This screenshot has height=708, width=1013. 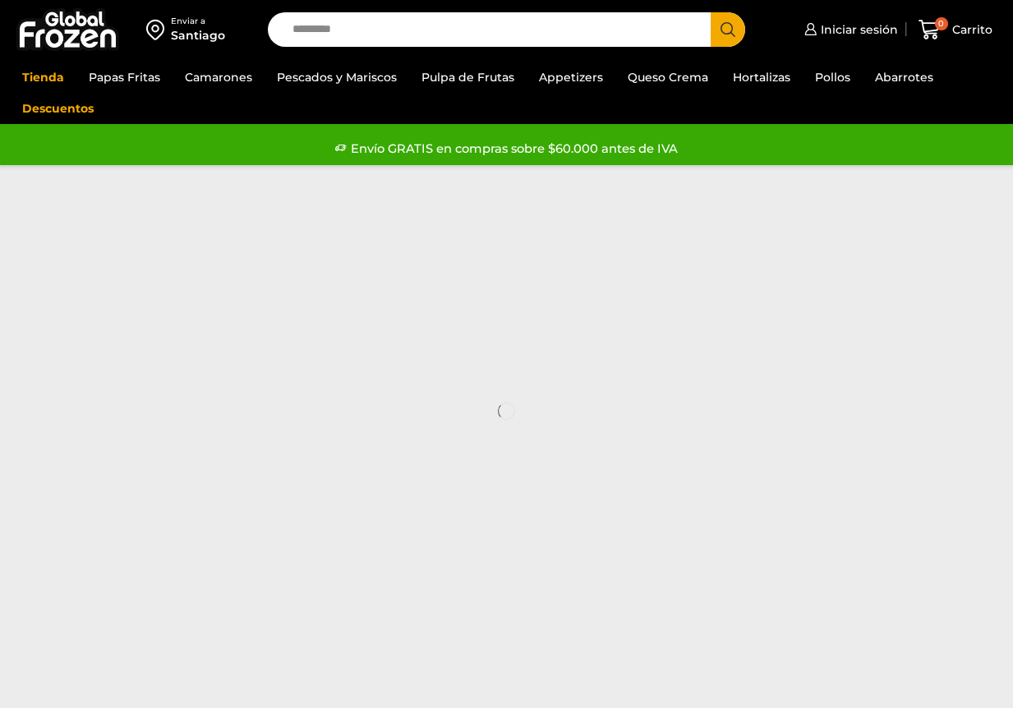 I want to click on div: Enviar a, so click(x=198, y=21).